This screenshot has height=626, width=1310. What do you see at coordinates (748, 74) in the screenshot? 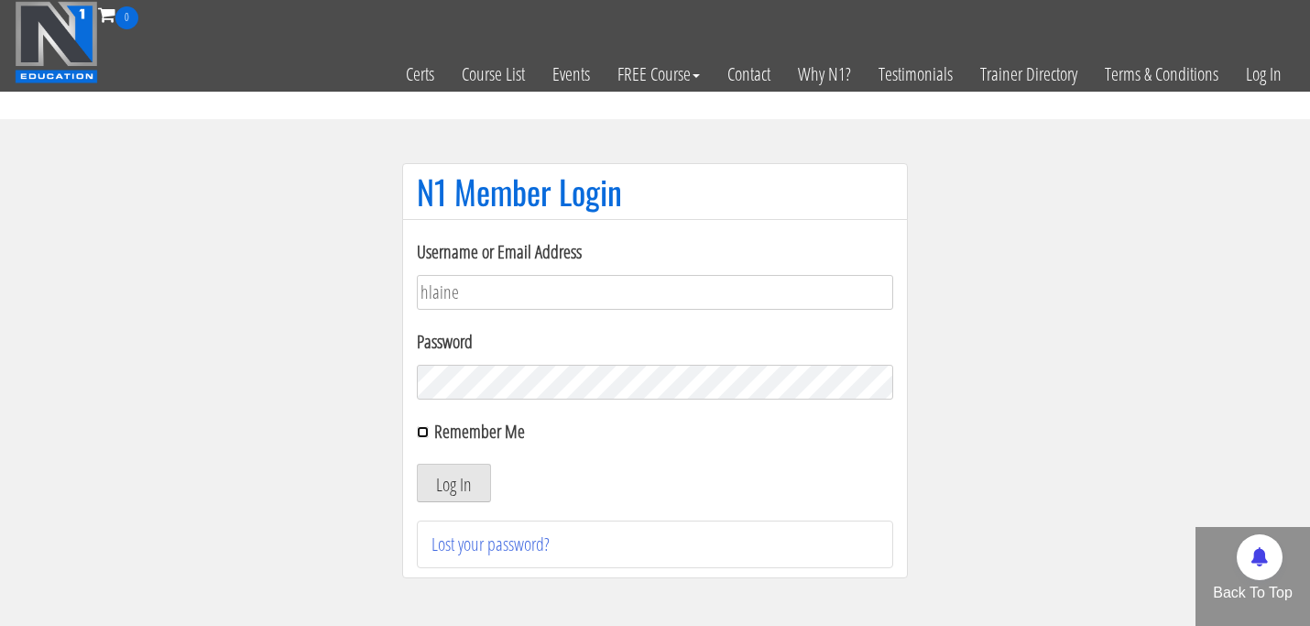
I see `a: Contact` at bounding box center [748, 74].